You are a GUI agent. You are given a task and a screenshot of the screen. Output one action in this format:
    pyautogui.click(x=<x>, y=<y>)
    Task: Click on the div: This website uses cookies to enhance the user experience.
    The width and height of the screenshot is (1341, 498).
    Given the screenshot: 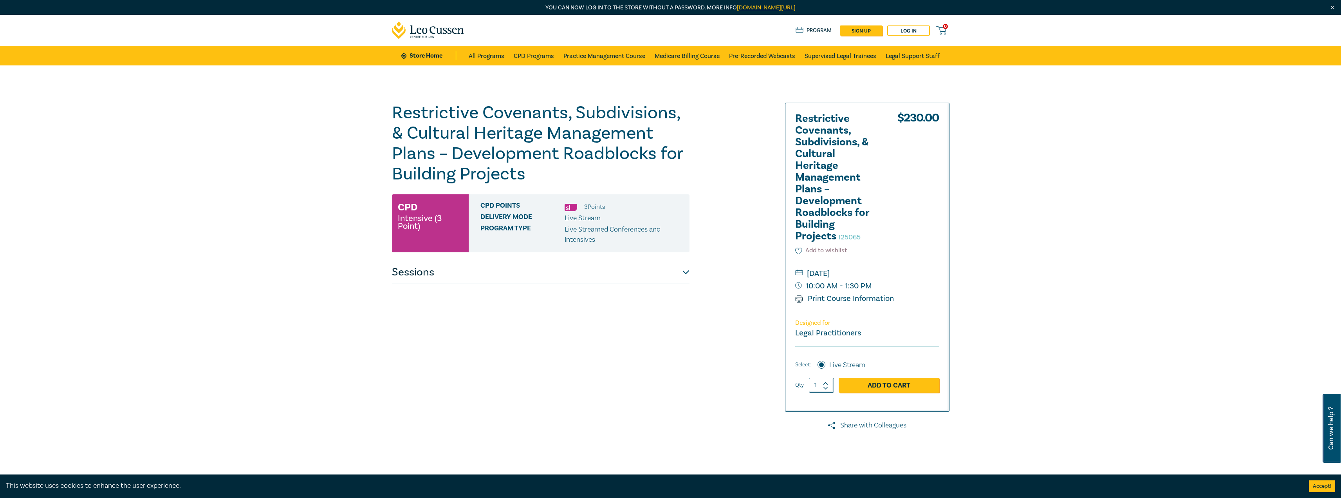 What is the action you would take?
    pyautogui.click(x=652, y=486)
    